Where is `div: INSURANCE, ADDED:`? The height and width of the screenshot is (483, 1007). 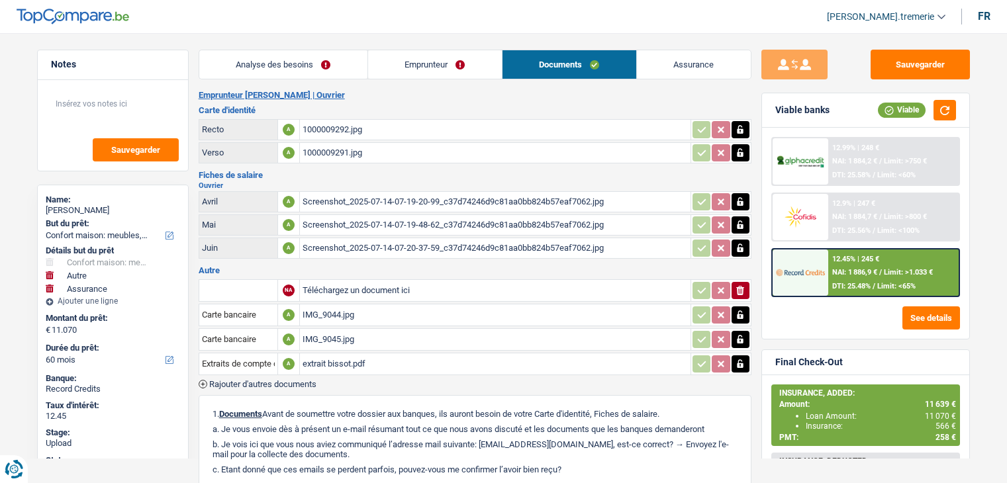
div: INSURANCE, ADDED: is located at coordinates (868, 393).